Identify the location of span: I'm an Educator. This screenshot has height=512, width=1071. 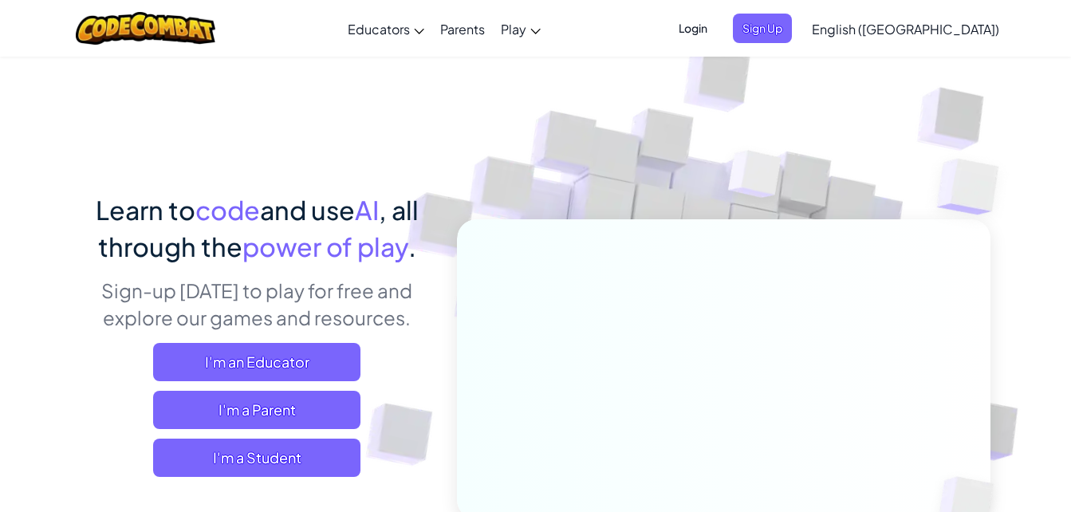
(257, 362).